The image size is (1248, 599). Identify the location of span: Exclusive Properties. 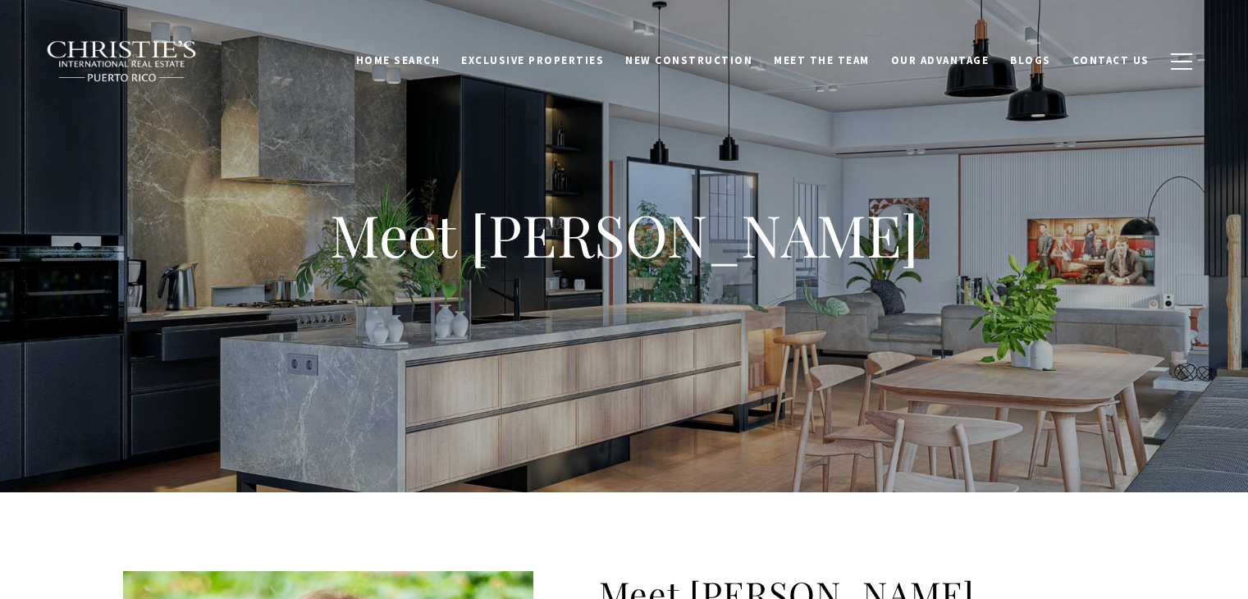
(533, 60).